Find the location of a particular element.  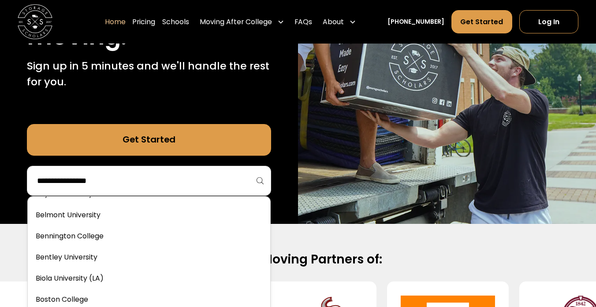

a: home is located at coordinates (35, 22).